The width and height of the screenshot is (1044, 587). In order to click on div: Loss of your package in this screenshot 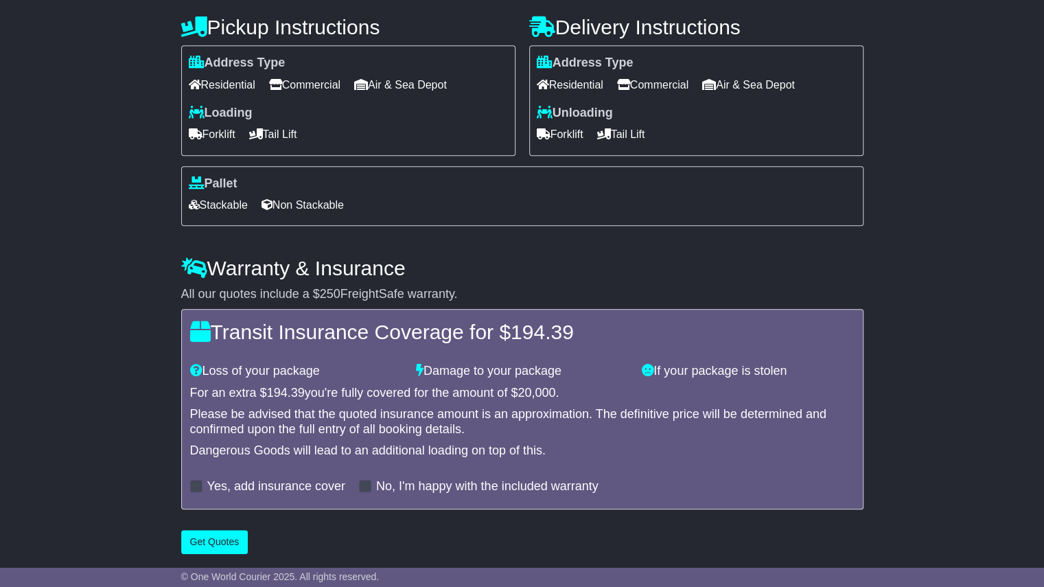, I will do `click(296, 371)`.